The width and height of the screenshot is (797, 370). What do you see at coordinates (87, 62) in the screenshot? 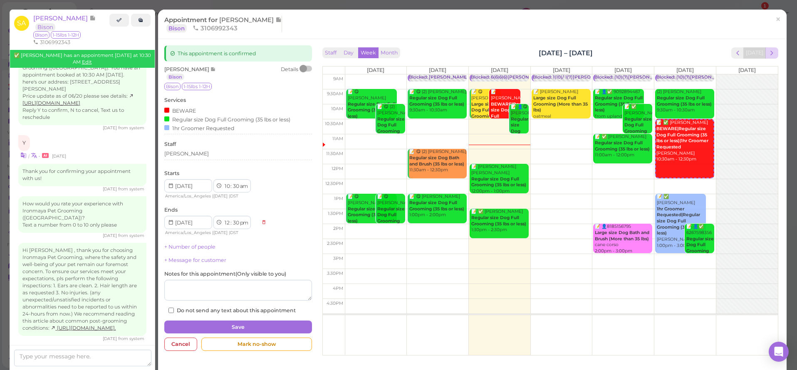
I see `a: Edit` at bounding box center [87, 62].